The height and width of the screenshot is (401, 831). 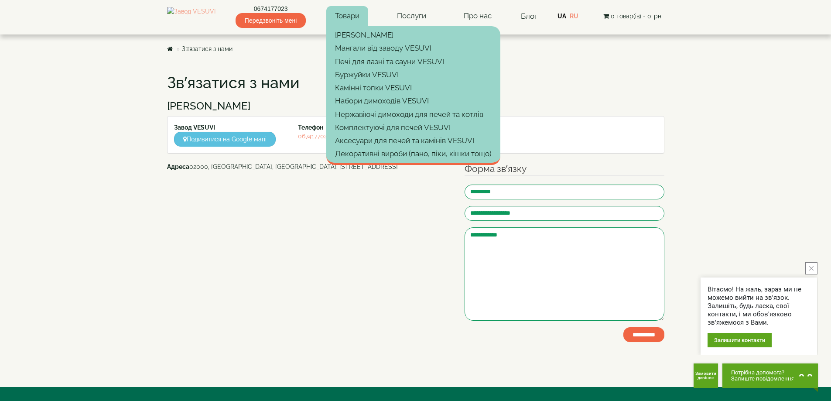 What do you see at coordinates (413, 154) in the screenshot?
I see `a: Декоративні вироби (пано, піки, кішки тощо)` at bounding box center [413, 154].